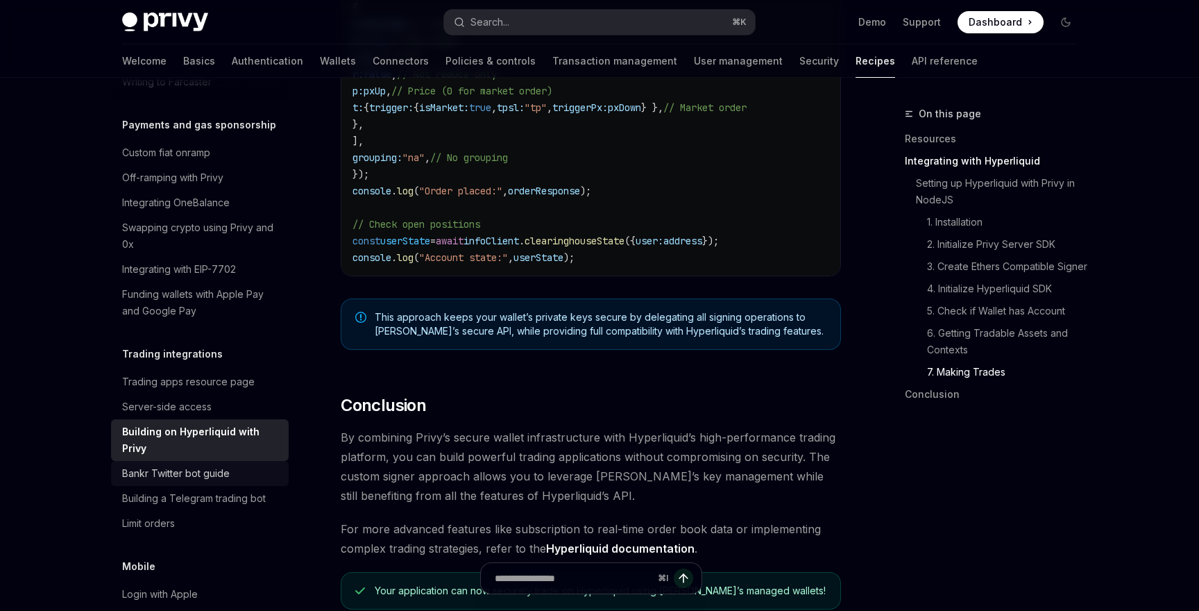  I want to click on span: triggerPx:, so click(580, 108).